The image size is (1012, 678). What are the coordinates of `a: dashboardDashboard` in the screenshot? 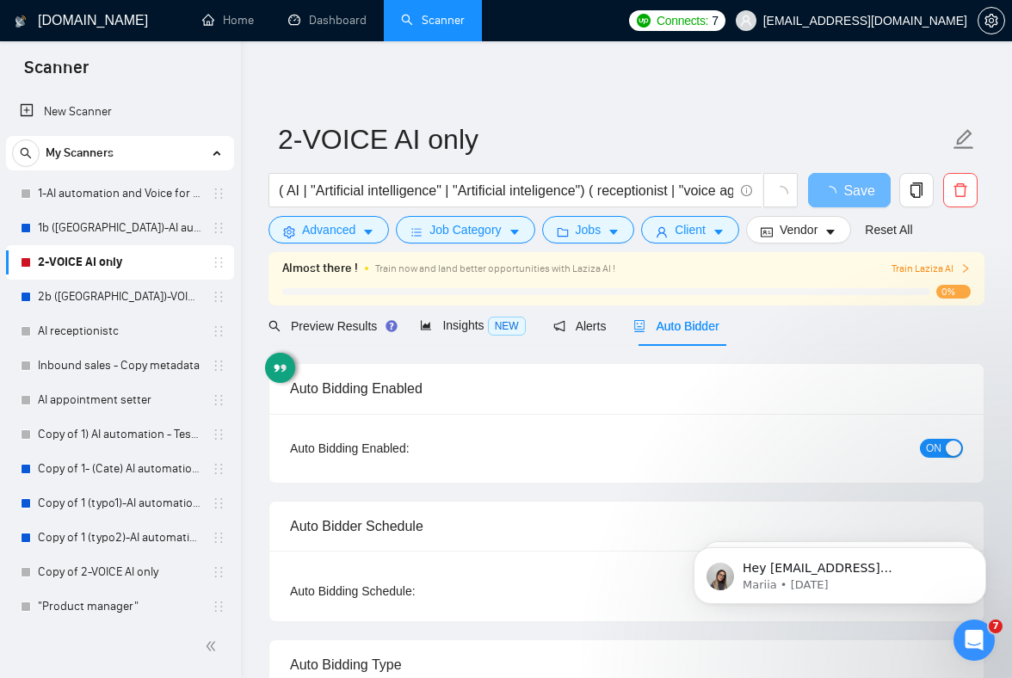 It's located at (327, 20).